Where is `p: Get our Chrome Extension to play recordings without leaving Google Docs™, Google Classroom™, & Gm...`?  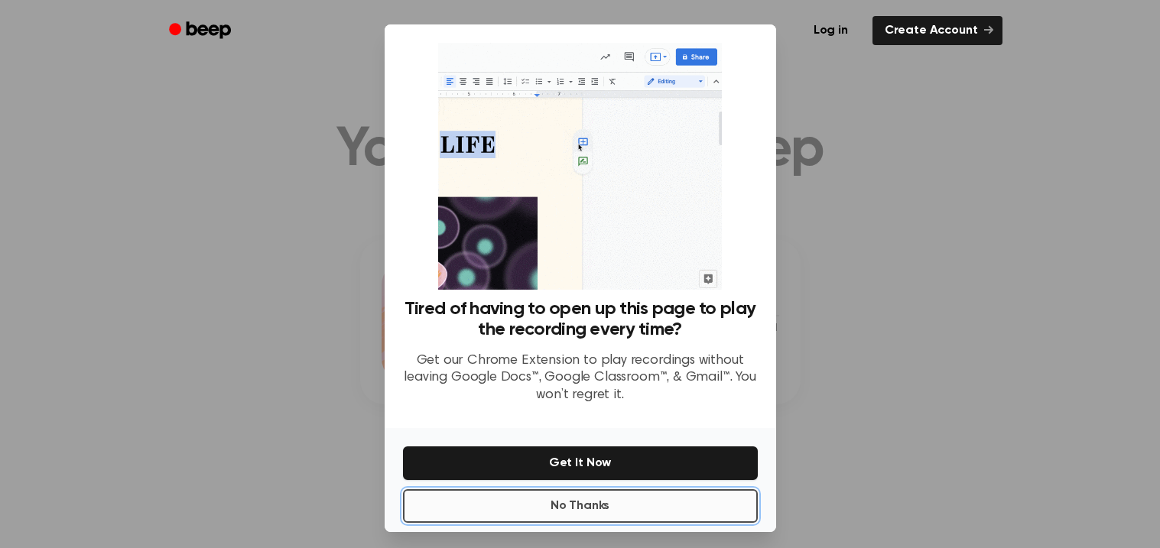 p: Get our Chrome Extension to play recordings without leaving Google Docs™, Google Classroom™, & Gm... is located at coordinates (580, 378).